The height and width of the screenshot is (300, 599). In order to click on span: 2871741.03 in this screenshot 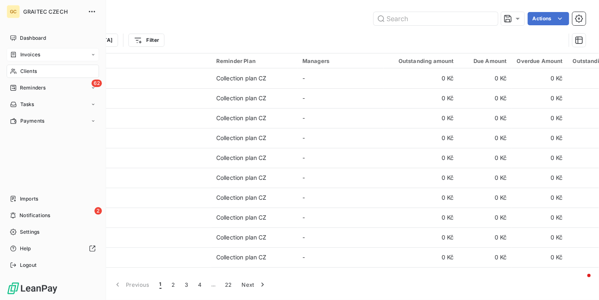, I will do `click(132, 182)`.